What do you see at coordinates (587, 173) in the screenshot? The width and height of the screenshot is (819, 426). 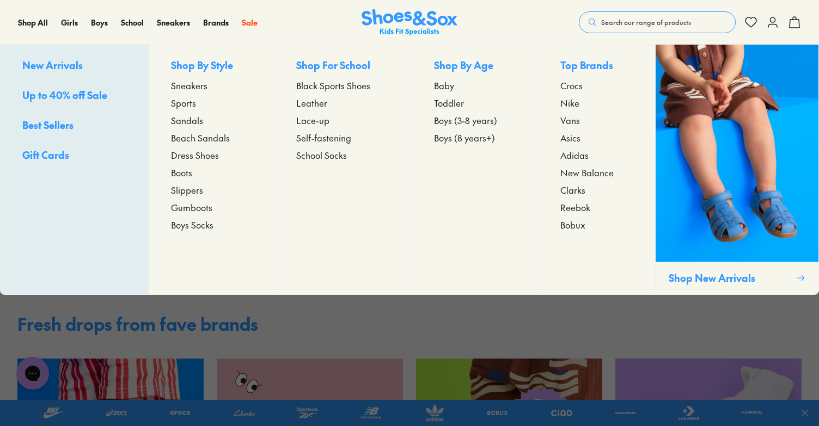 I see `span: New Balance` at bounding box center [587, 173].